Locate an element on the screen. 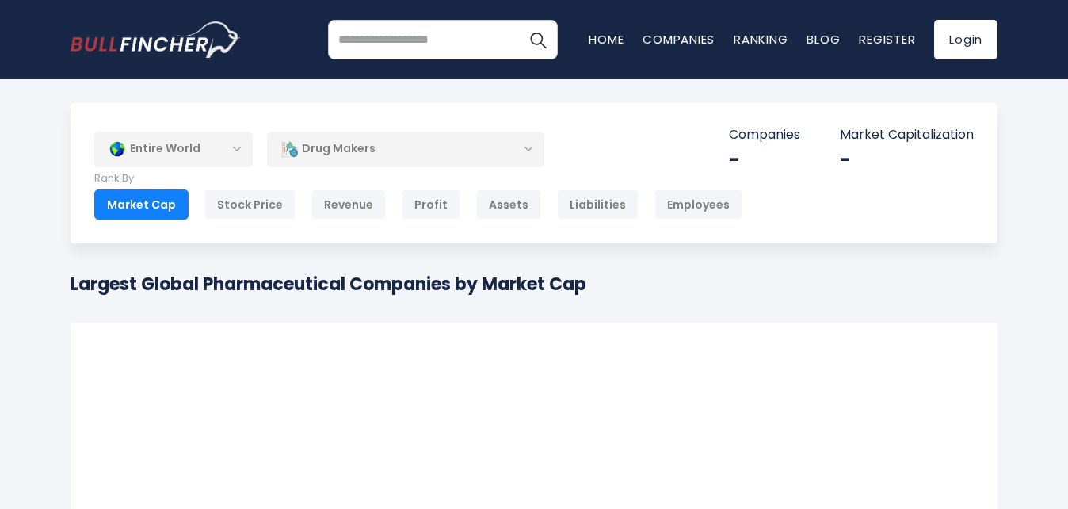 This screenshot has height=509, width=1068. div: Drug Makers is located at coordinates (406, 149).